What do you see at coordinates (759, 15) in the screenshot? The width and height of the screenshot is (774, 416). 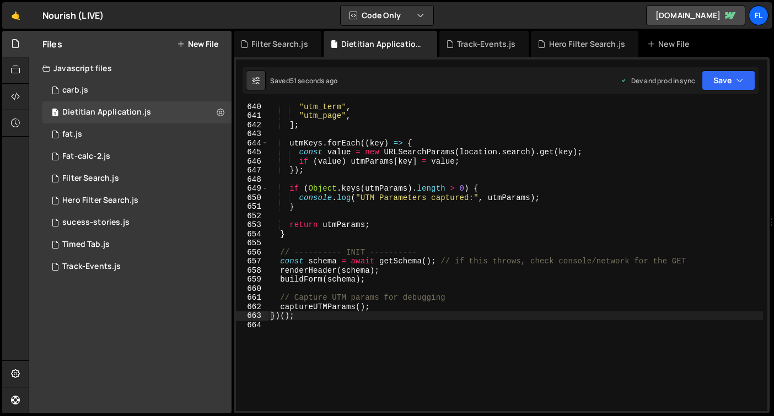 I see `a: Fl` at bounding box center [759, 15].